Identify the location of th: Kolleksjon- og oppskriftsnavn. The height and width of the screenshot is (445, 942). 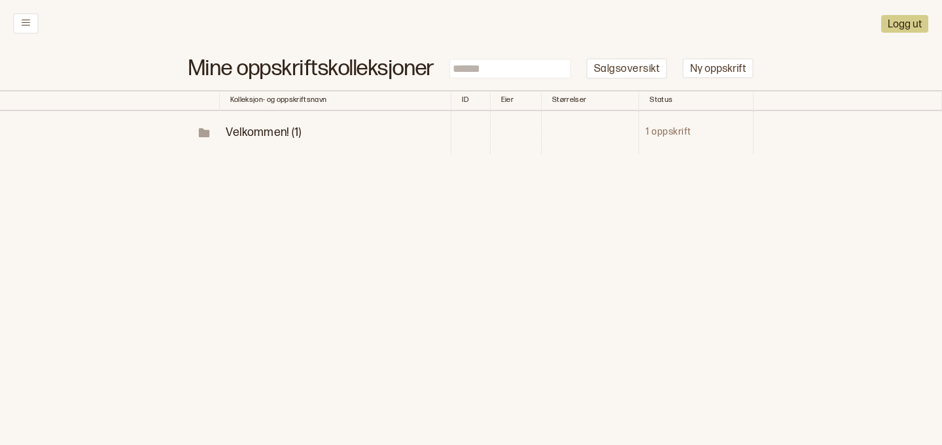
(335, 101).